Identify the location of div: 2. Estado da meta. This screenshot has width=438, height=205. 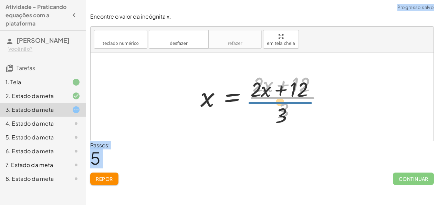
(33, 96).